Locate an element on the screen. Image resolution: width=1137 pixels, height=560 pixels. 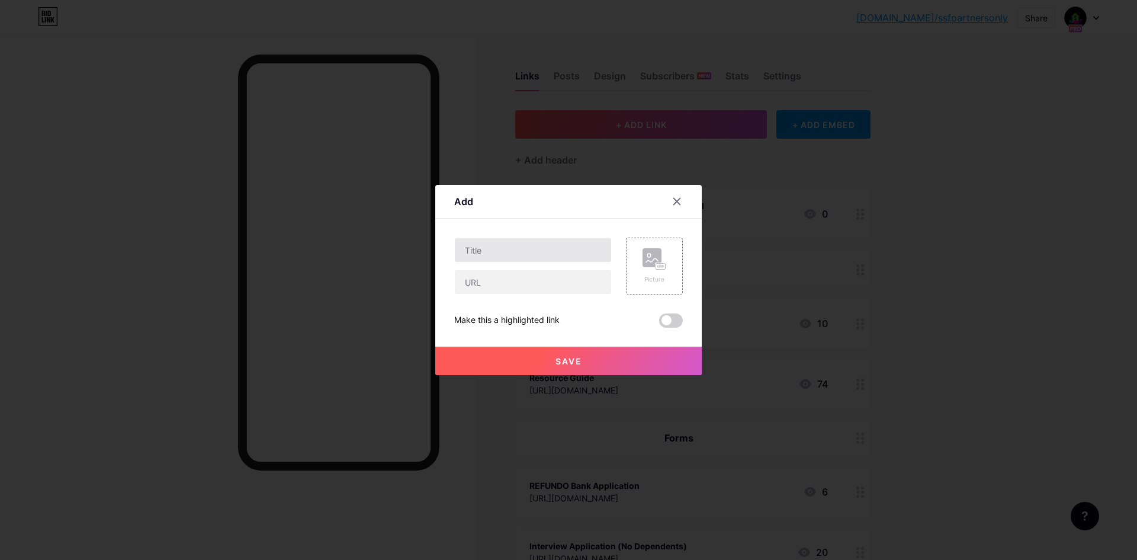
input: URL is located at coordinates (533, 282).